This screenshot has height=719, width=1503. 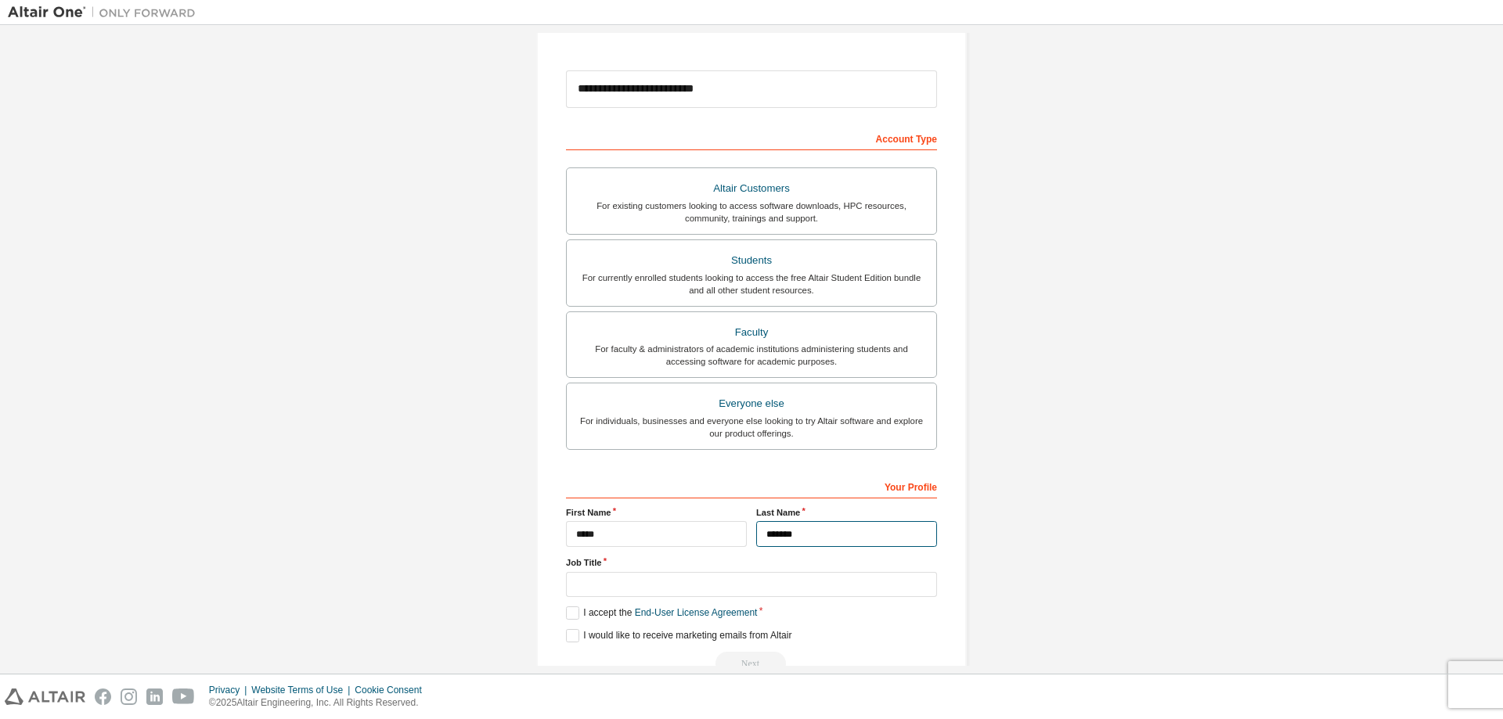 What do you see at coordinates (320, 703) in the screenshot?
I see `p: © 2025 Altair Engineering, Inc. All Rights Reserved.` at bounding box center [320, 703].